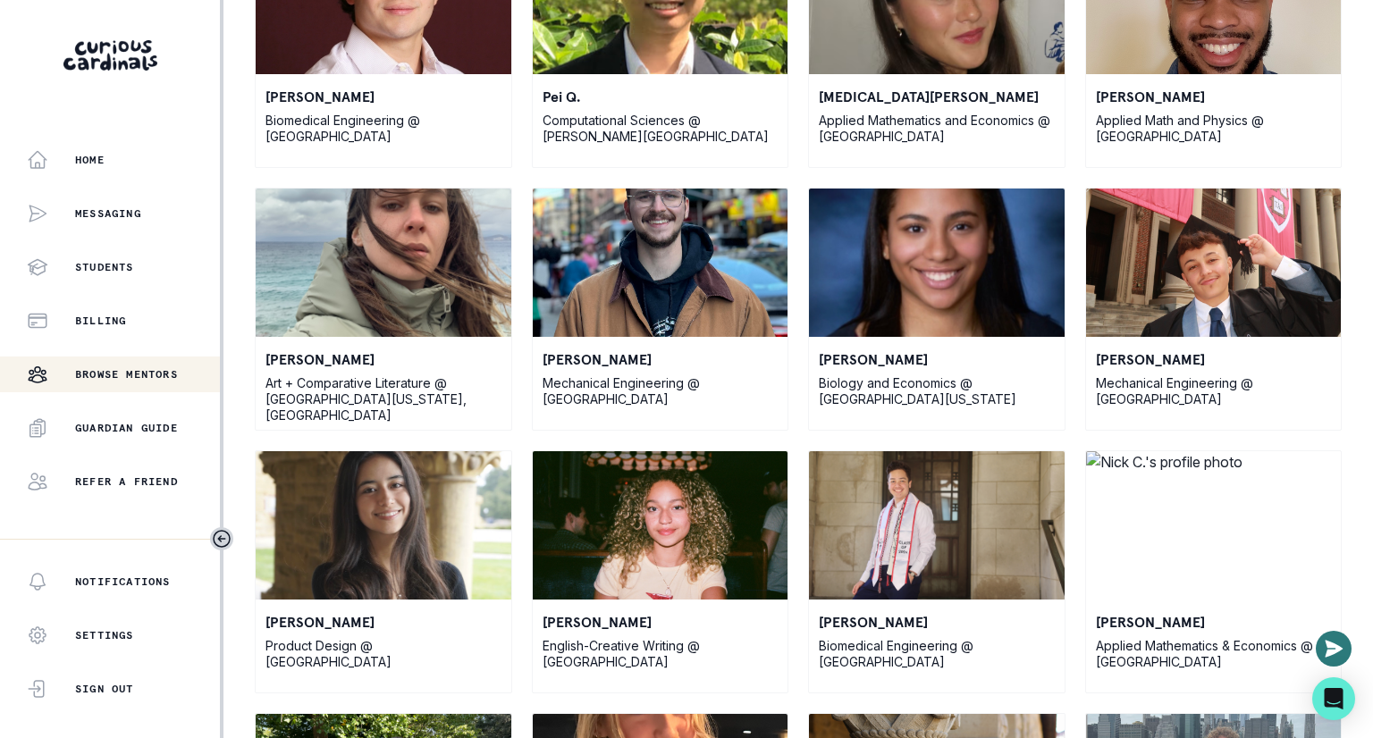 This screenshot has width=1373, height=738. What do you see at coordinates (661, 263) in the screenshot?
I see `img: Dylan S.'s profile photo` at bounding box center [661, 263].